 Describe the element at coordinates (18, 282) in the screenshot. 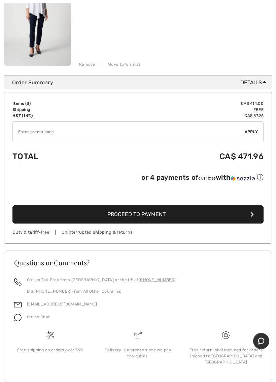

I see `img: call` at that location.